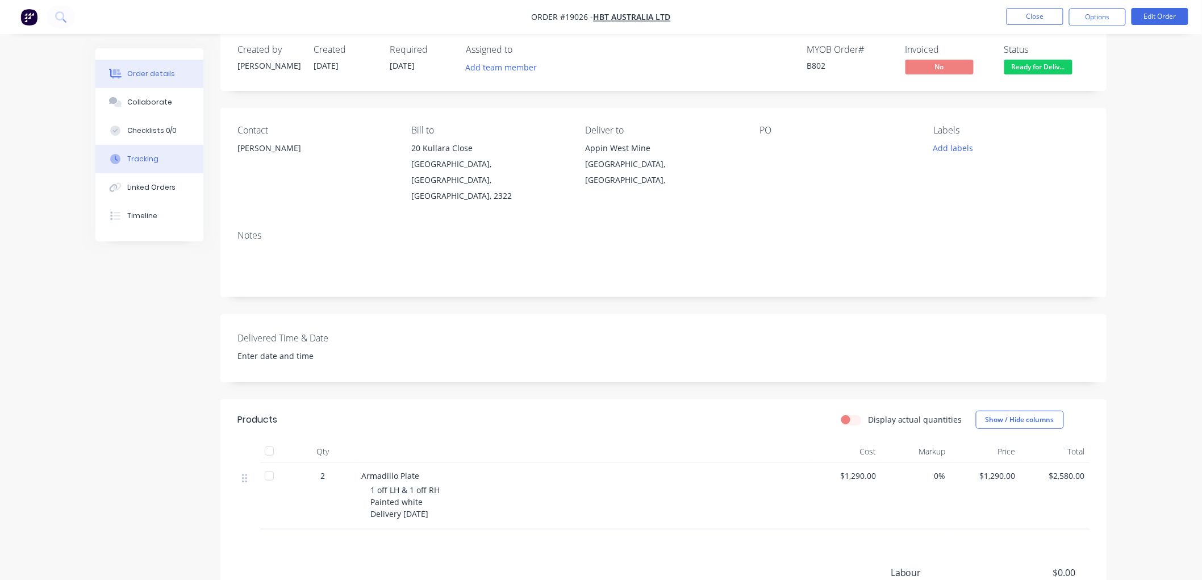 This screenshot has width=1202, height=580. I want to click on div: Invoiced, so click(948, 49).